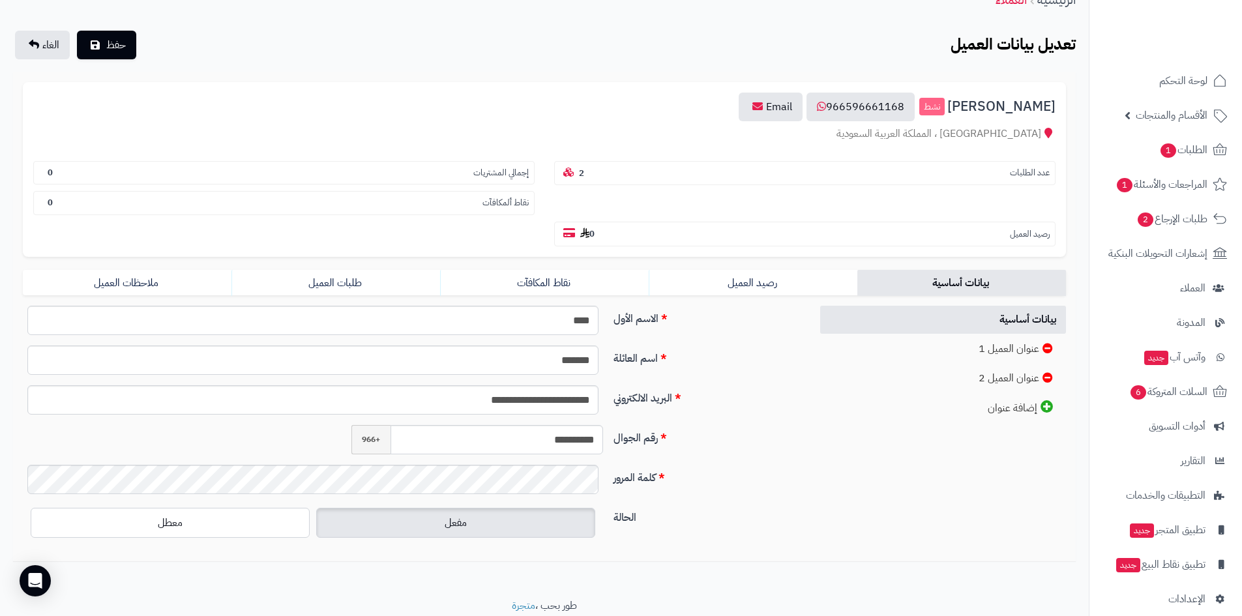 Image resolution: width=1242 pixels, height=616 pixels. What do you see at coordinates (1166, 323) in the screenshot?
I see `a: المدونة` at bounding box center [1166, 323].